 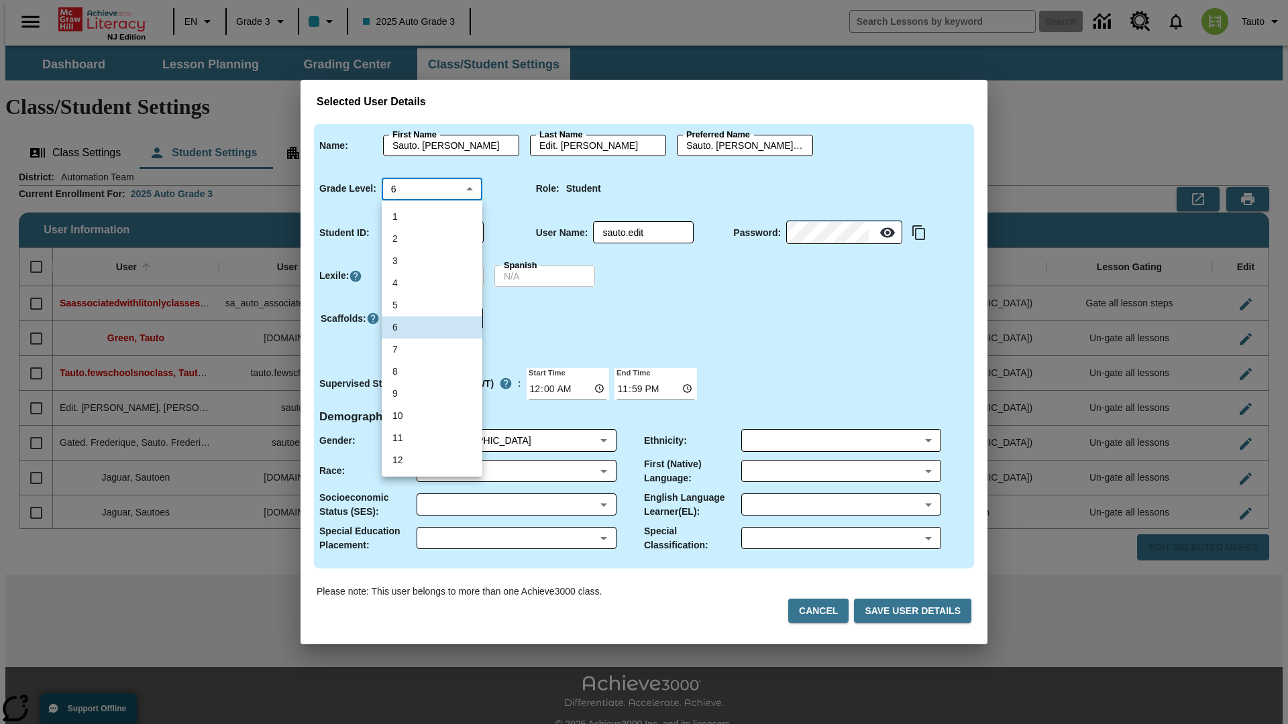 I want to click on li: 12, so click(x=432, y=460).